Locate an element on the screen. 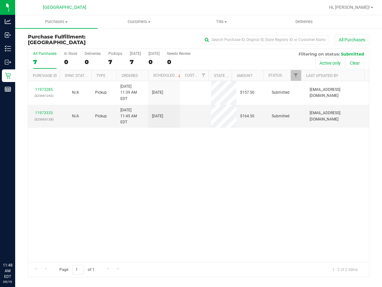  input: Search Purchase ID, Original ID, State Registry ID or Customer Name... is located at coordinates (265, 40).